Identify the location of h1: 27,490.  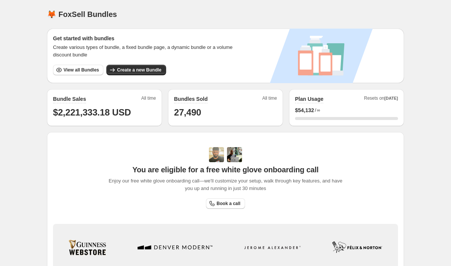
(226, 112).